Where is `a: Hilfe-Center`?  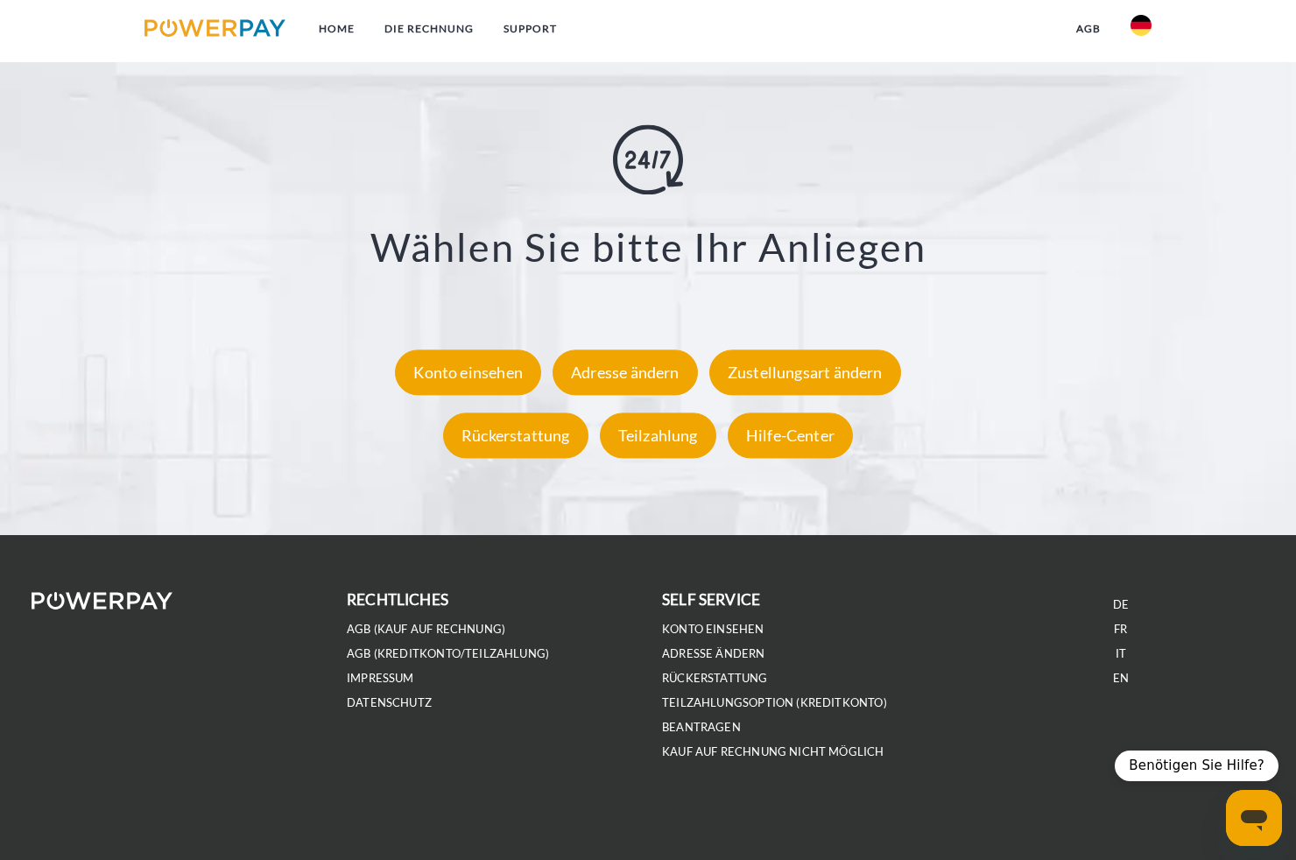 a: Hilfe-Center is located at coordinates (790, 435).